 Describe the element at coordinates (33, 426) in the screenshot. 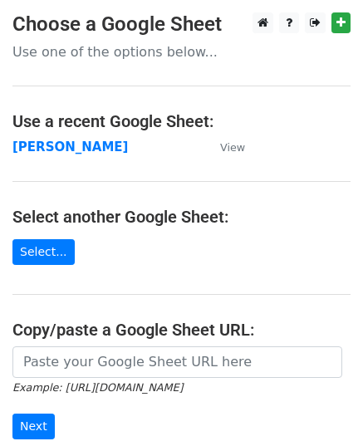

I see `input: Next` at that location.